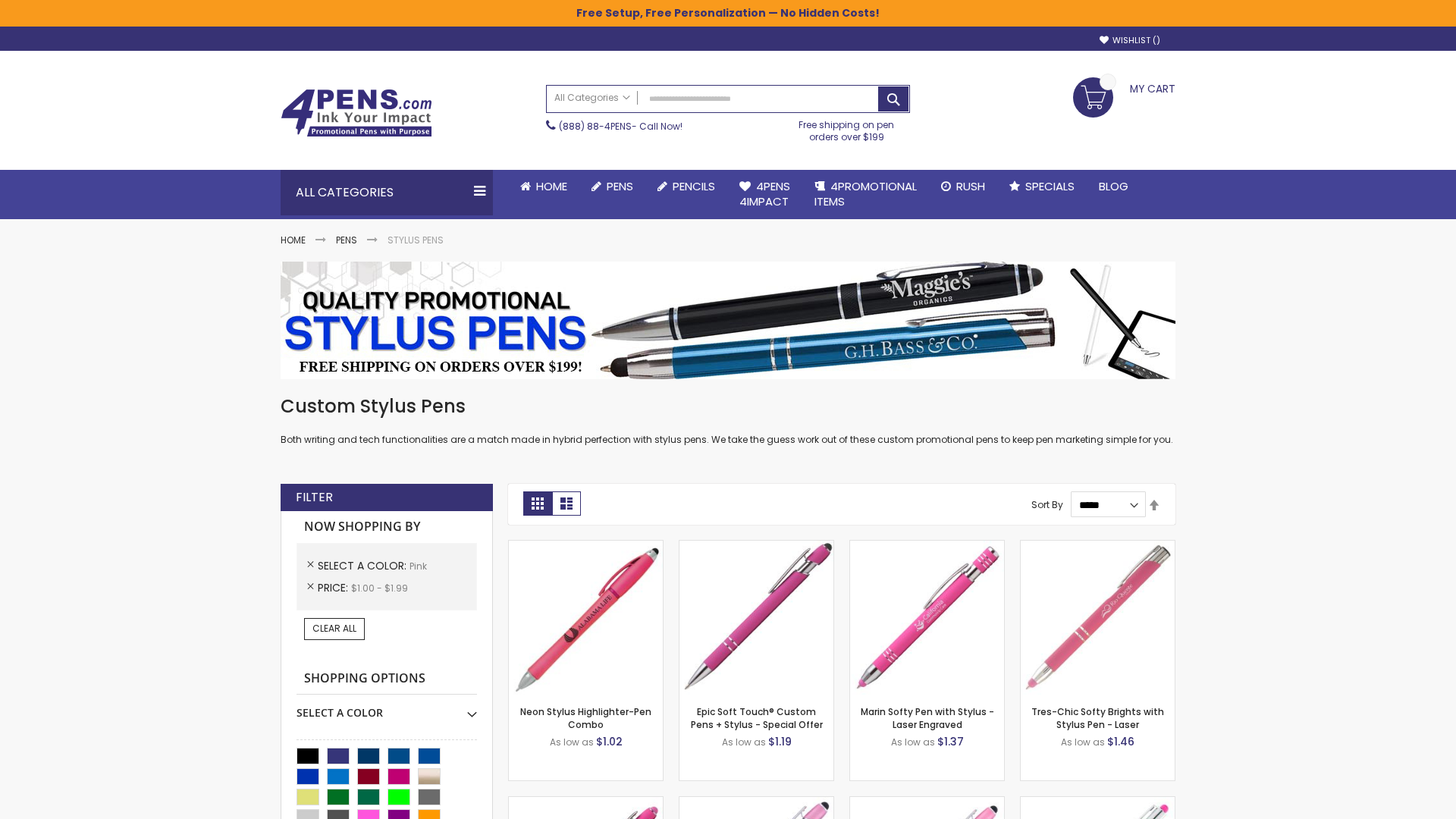  I want to click on span: Select A Color, so click(363, 566).